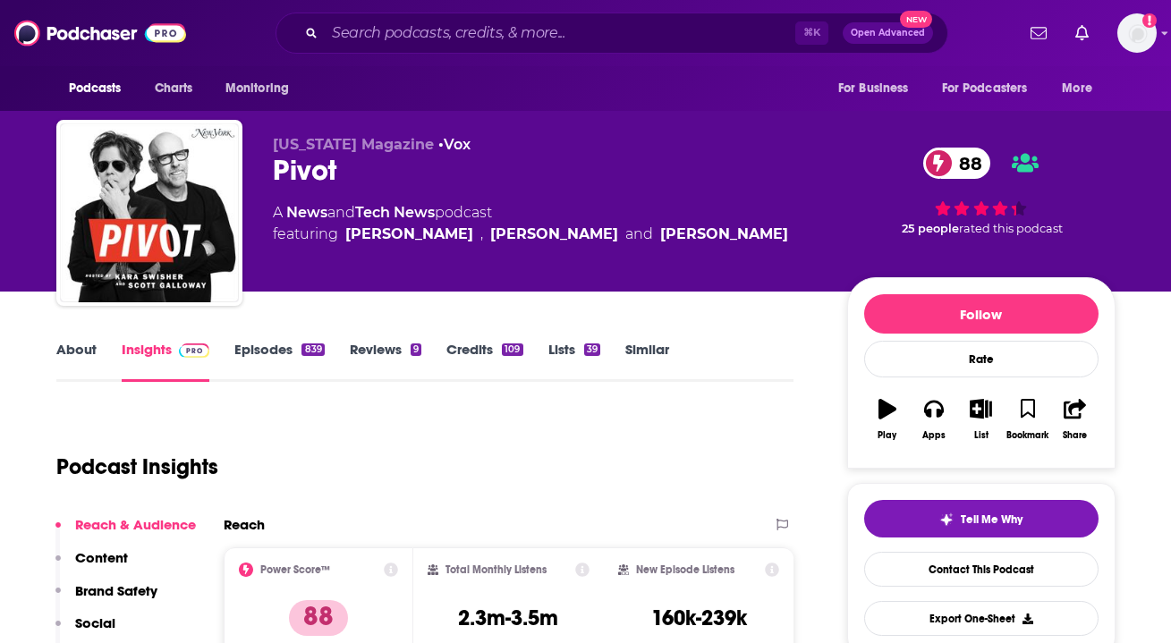 The width and height of the screenshot is (1171, 643). What do you see at coordinates (530, 234) in the screenshot?
I see `span: featuring` at bounding box center [530, 234].